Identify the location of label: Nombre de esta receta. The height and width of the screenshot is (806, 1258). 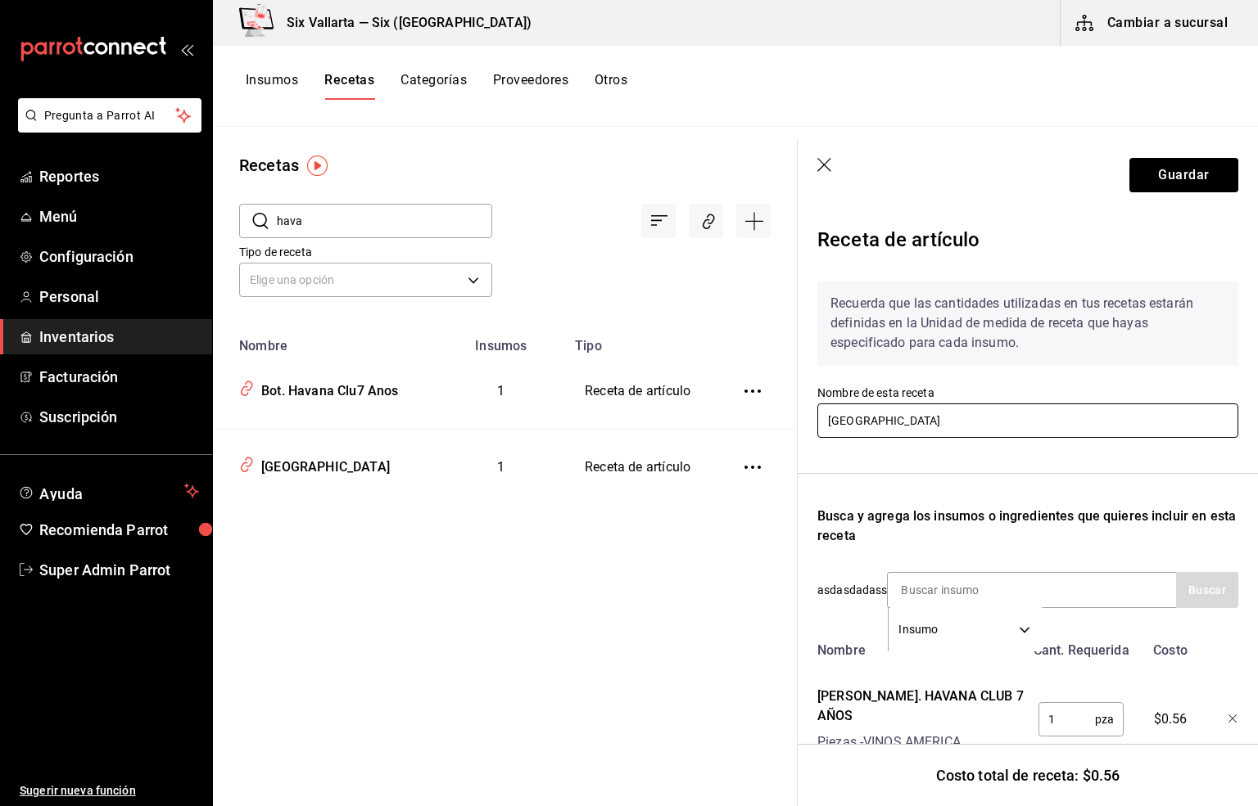
(1028, 393).